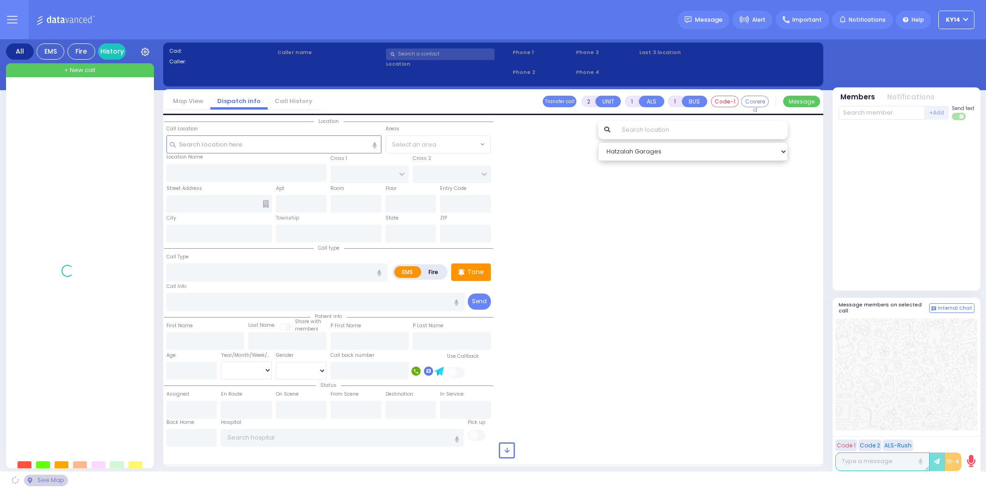 This screenshot has width=986, height=489. What do you see at coordinates (477, 423) in the screenshot?
I see `label: Pick up` at bounding box center [477, 423].